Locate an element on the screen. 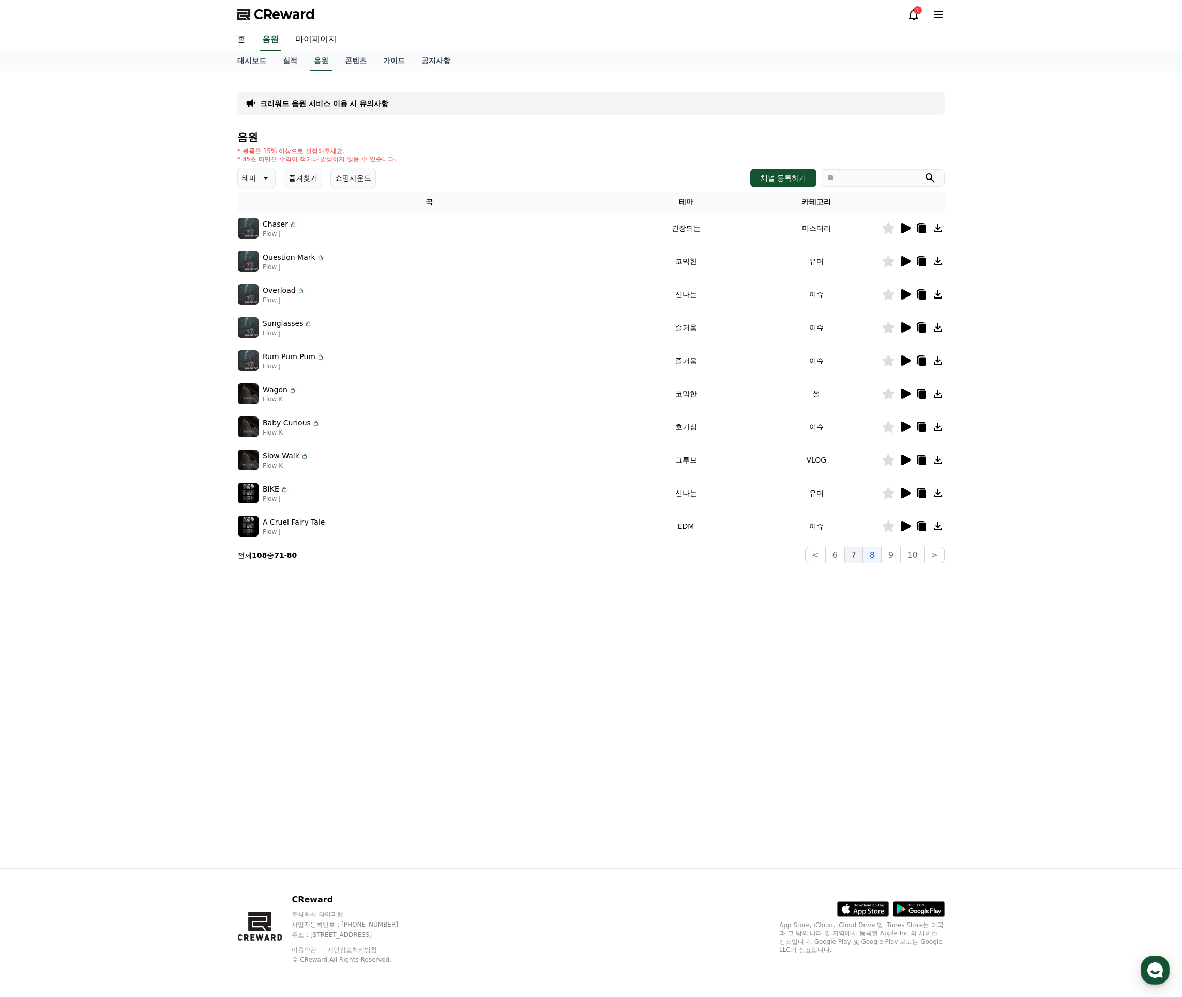 The height and width of the screenshot is (997, 1182). span: 홈 is located at coordinates (36, 348).